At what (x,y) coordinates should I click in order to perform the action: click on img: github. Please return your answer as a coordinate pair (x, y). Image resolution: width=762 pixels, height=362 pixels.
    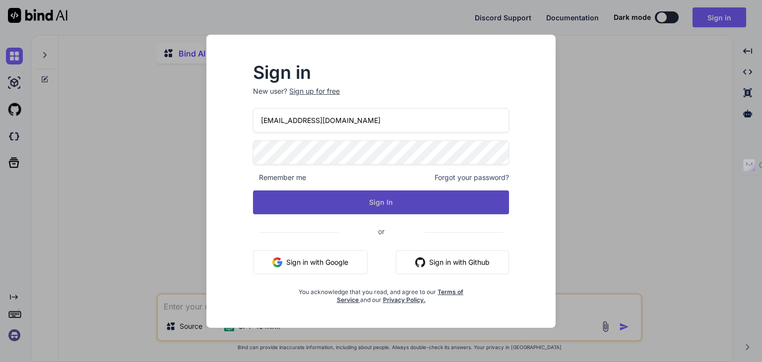
    Looking at the image, I should click on (420, 262).